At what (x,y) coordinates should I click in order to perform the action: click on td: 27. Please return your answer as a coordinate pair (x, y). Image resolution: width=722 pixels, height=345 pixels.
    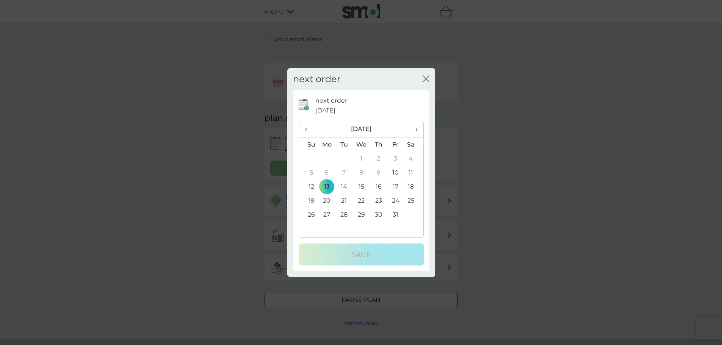
    Looking at the image, I should click on (327, 215).